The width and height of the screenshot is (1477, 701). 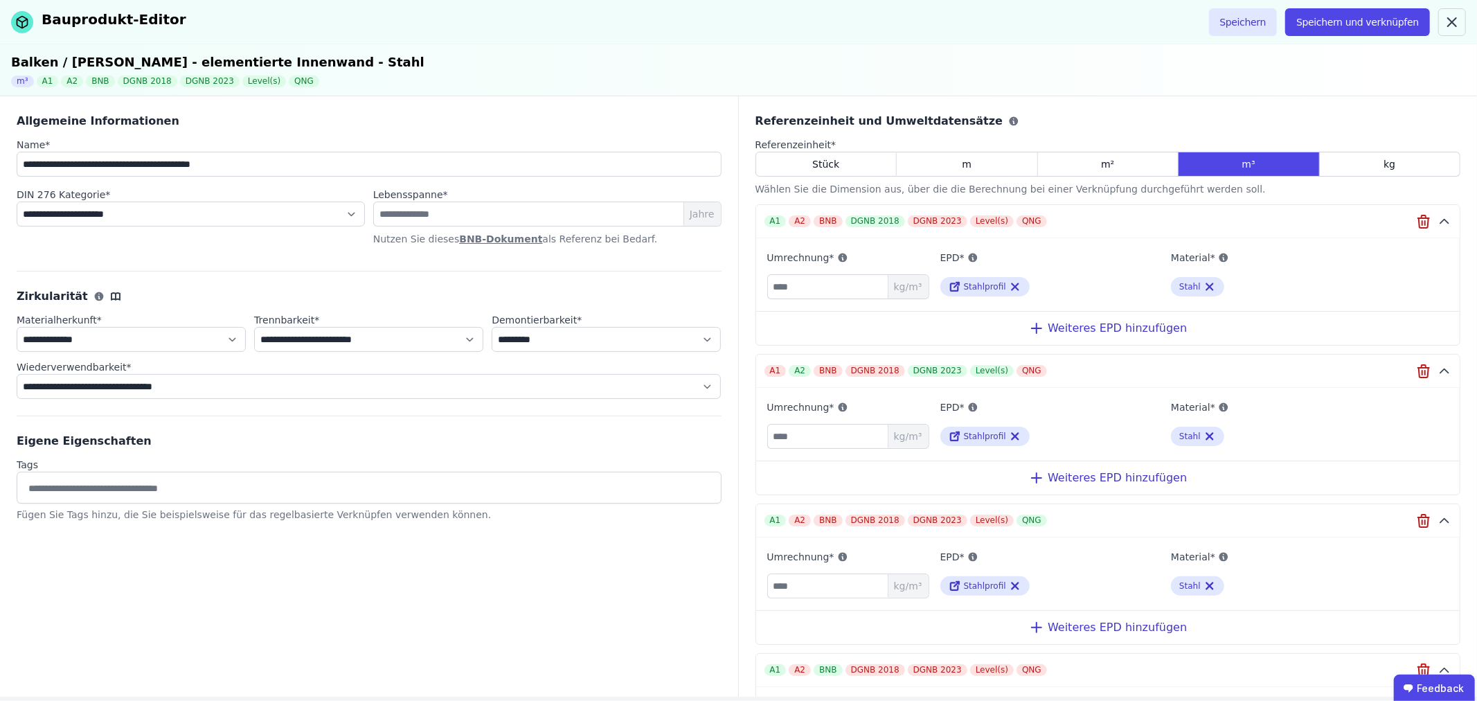 I want to click on span: m, so click(x=967, y=164).